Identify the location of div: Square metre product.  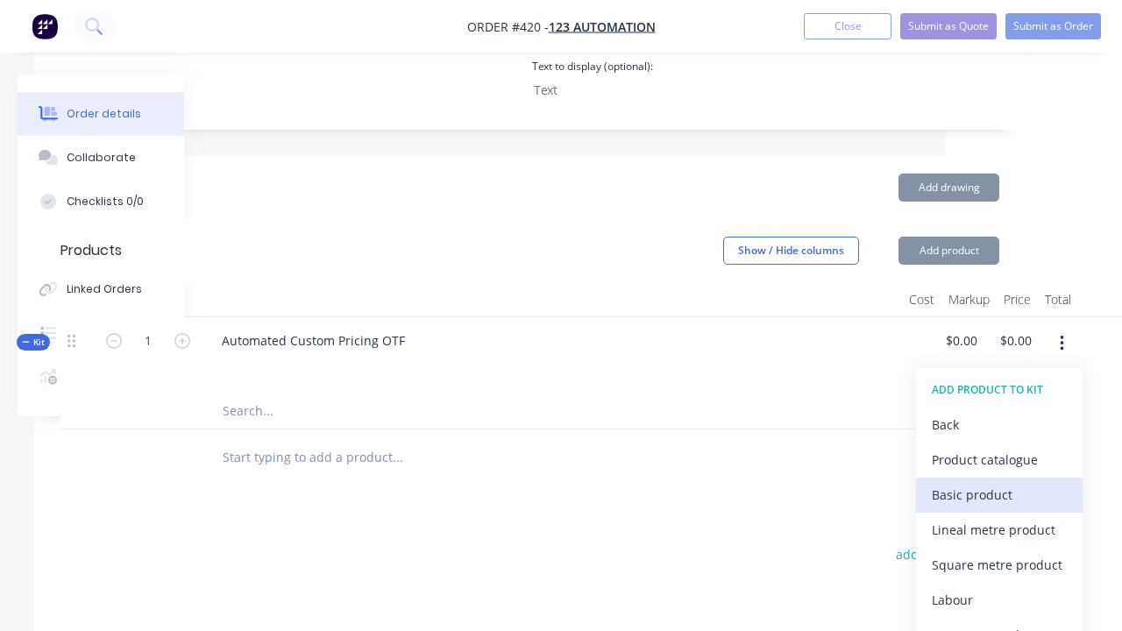
(999, 565).